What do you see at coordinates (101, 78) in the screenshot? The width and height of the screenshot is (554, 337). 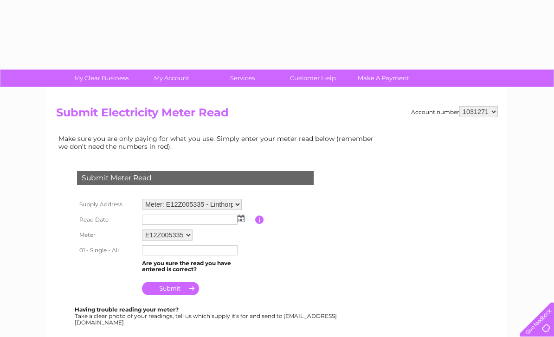 I see `a: My Clear Business` at bounding box center [101, 78].